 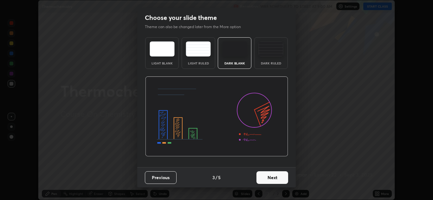 What do you see at coordinates (181, 18) in the screenshot?
I see `h2: Choose your slide theme` at bounding box center [181, 18].